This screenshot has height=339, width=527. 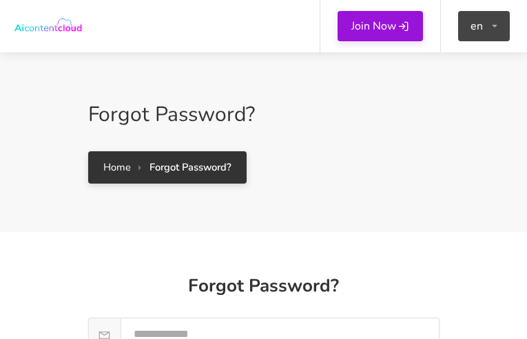 I want to click on h3: Forgot Password?, so click(x=264, y=286).